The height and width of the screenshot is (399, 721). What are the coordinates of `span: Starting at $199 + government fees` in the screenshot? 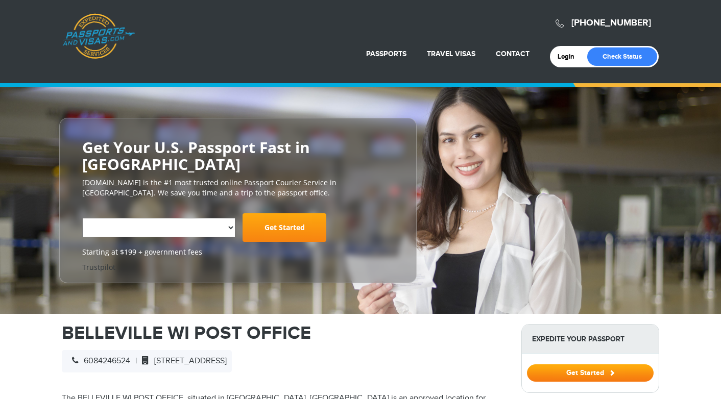 It's located at (238, 252).